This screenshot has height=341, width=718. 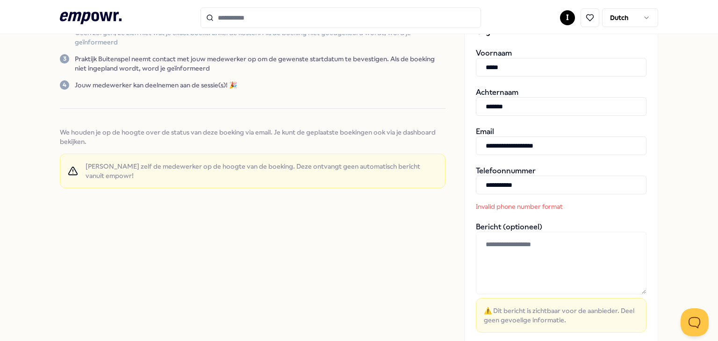 What do you see at coordinates (568, 18) in the screenshot?
I see `button: I` at bounding box center [568, 18].